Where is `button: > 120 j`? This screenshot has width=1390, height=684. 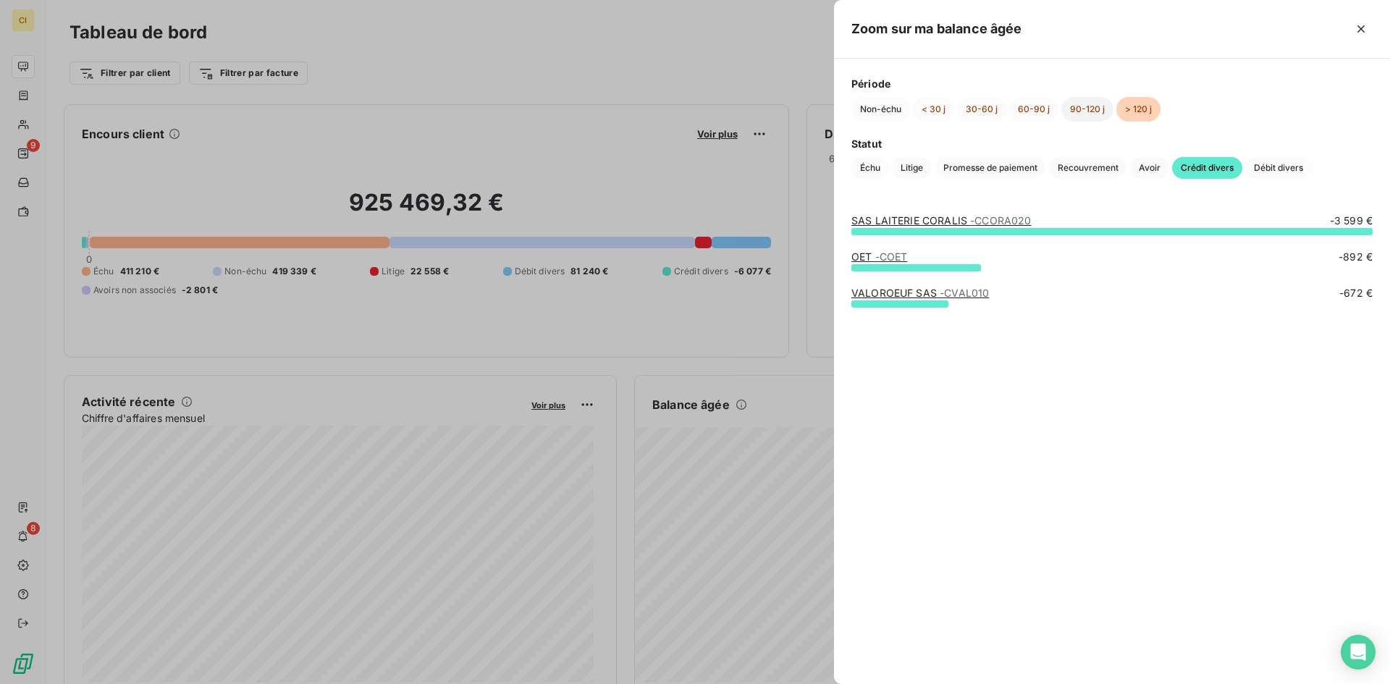
button: > 120 j is located at coordinates (1138, 109).